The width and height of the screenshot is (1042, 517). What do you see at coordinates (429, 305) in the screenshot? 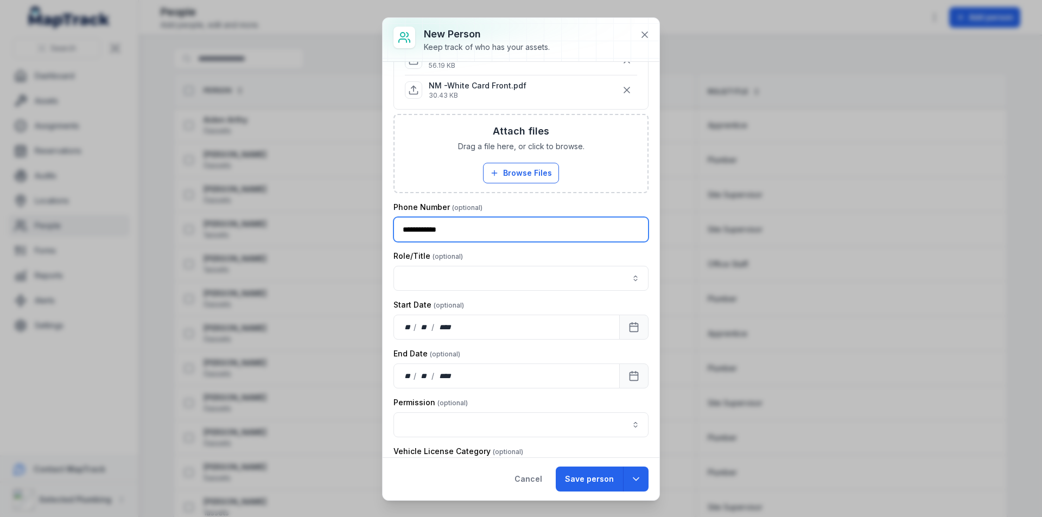
I see `label: Start Date` at bounding box center [429, 305].